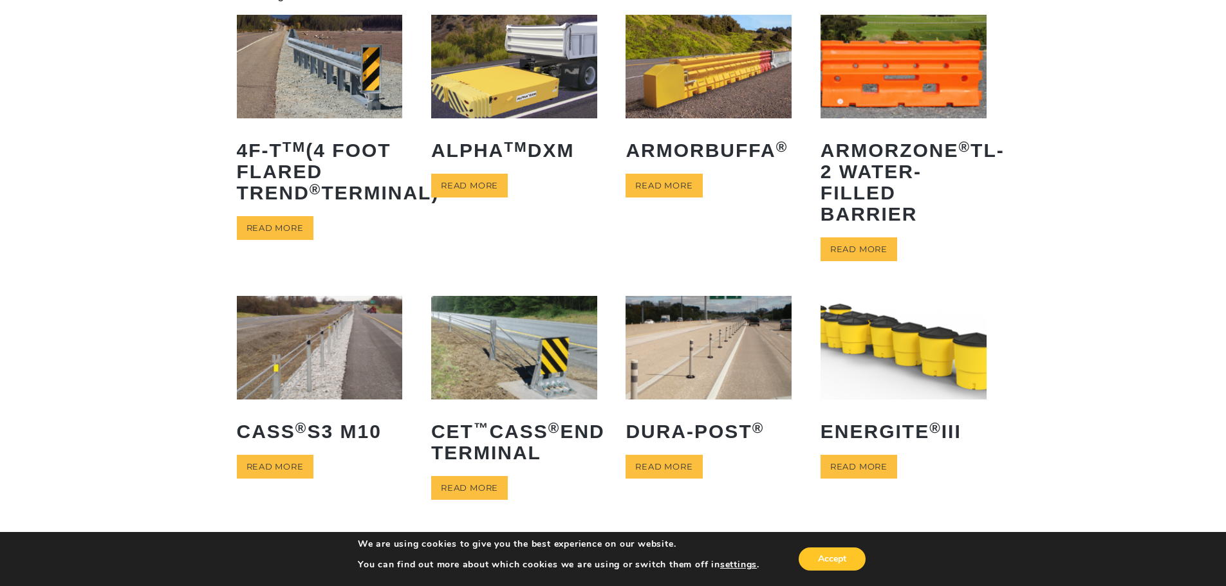 The width and height of the screenshot is (1226, 586). I want to click on sup: ™, so click(481, 428).